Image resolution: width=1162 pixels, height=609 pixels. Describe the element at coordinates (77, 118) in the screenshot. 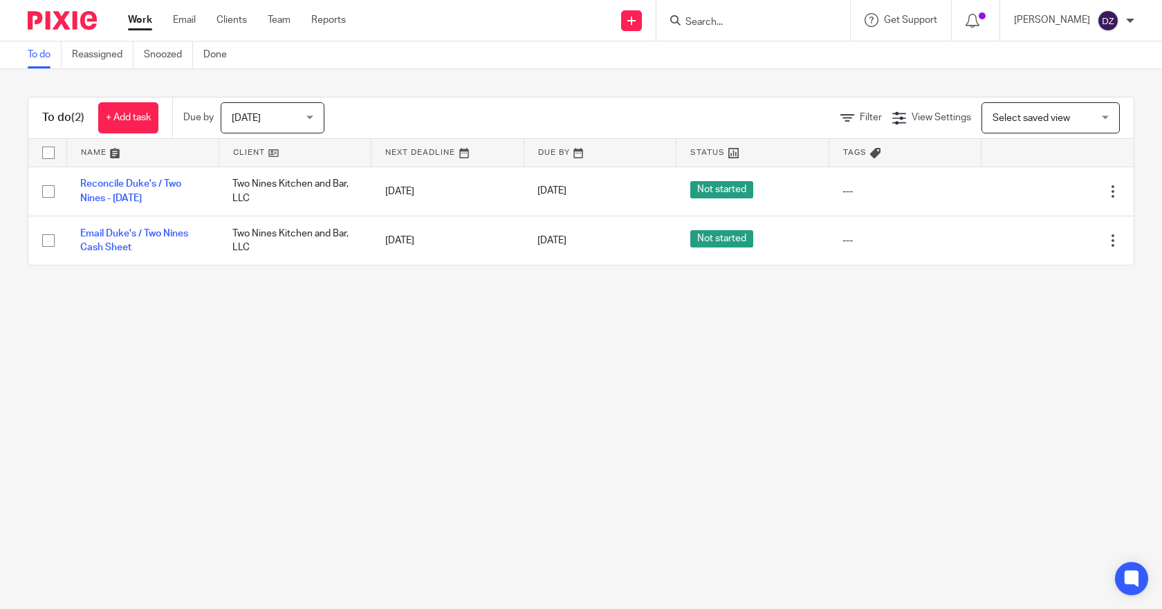

I see `span: (2)` at that location.